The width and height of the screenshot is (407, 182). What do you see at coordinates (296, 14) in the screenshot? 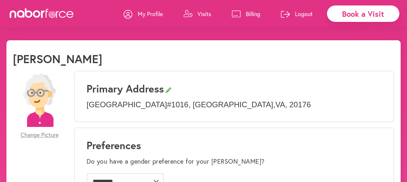
I see `a: Logout` at bounding box center [296, 14].